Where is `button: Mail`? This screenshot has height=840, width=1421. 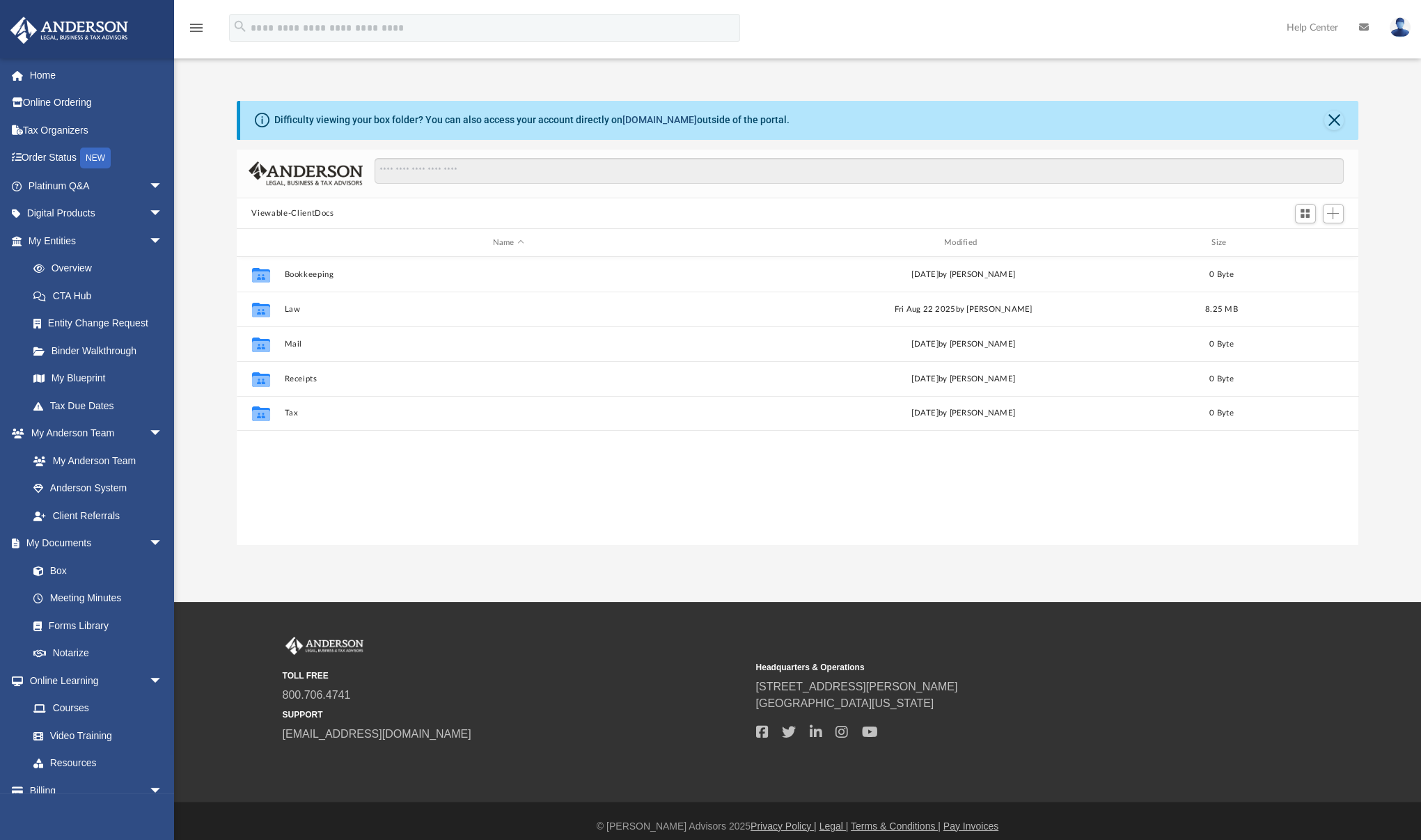 button: Mail is located at coordinates (508, 344).